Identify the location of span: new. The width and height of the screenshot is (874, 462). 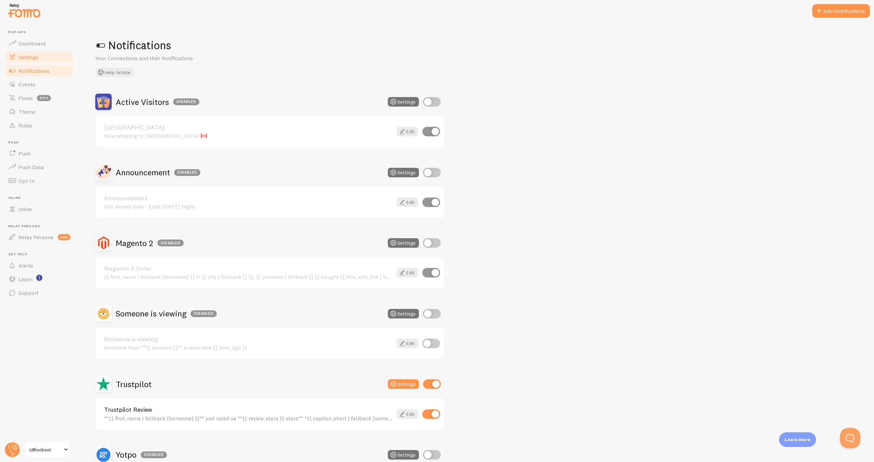
(64, 237).